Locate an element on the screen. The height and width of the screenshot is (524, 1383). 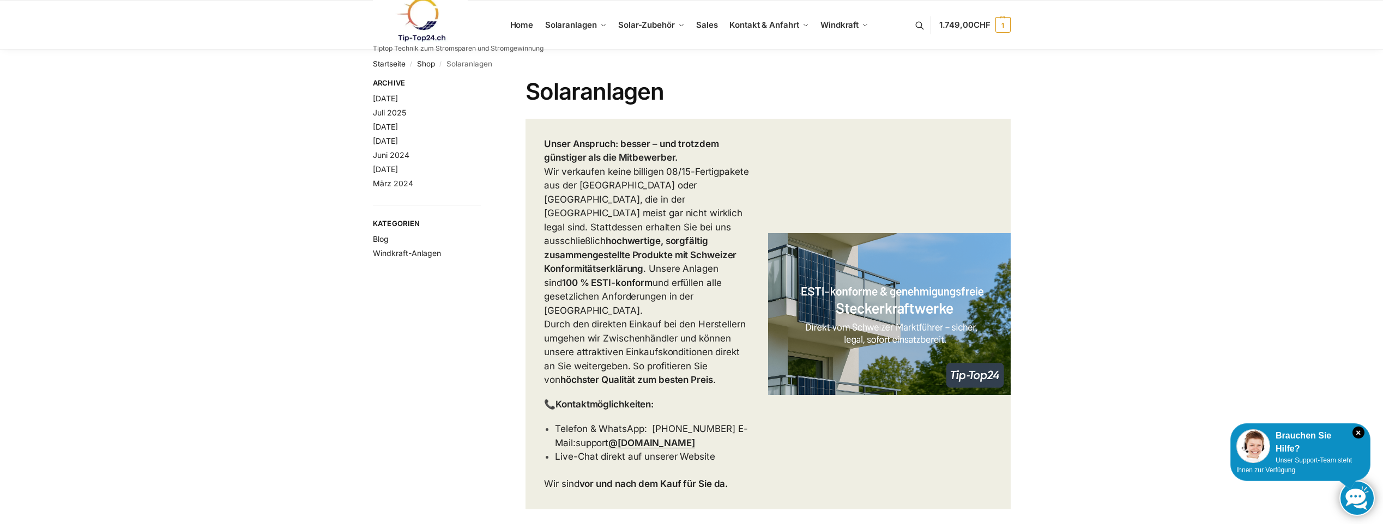
img: Customer service is located at coordinates (1253, 446).